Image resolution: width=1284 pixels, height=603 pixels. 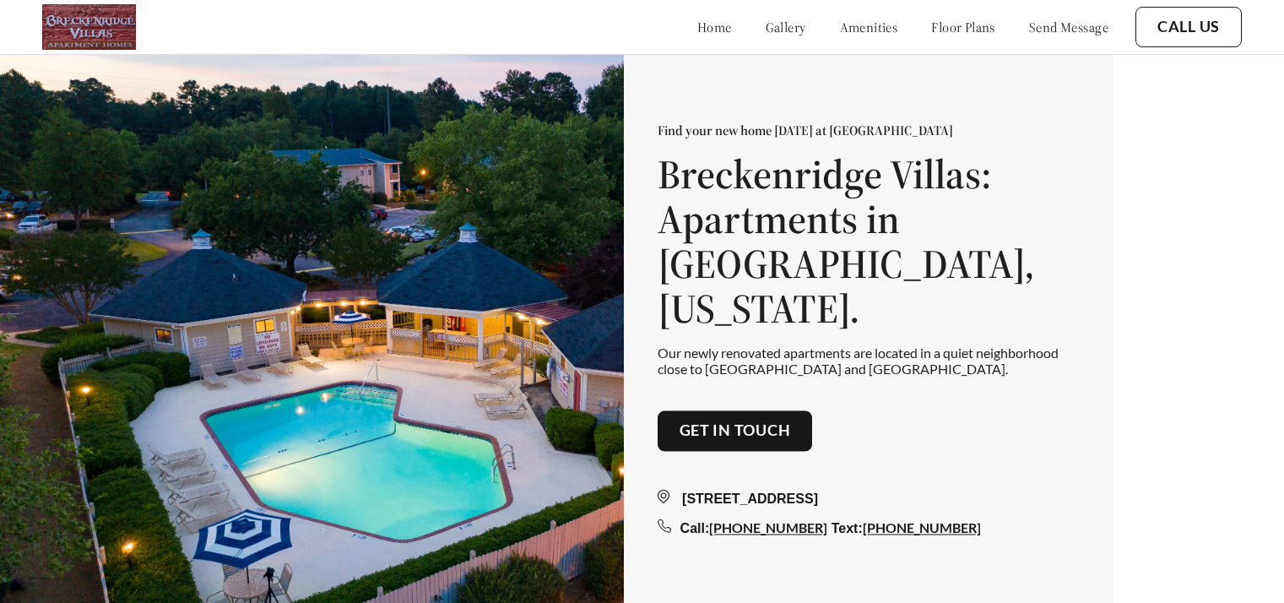 What do you see at coordinates (735, 431) in the screenshot?
I see `a: Get in touch` at bounding box center [735, 431].